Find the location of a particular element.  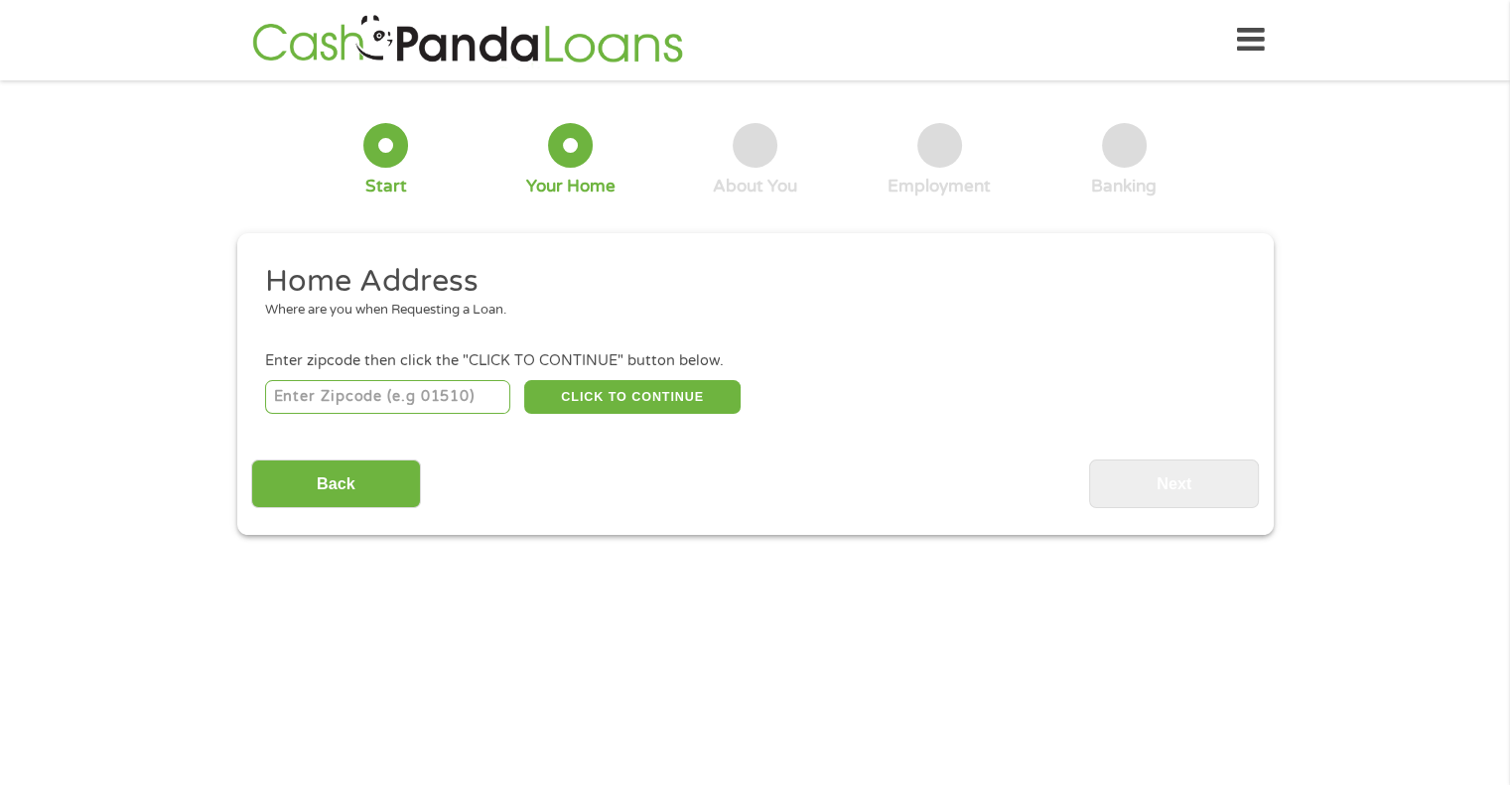

input: Next is located at coordinates (1174, 484).